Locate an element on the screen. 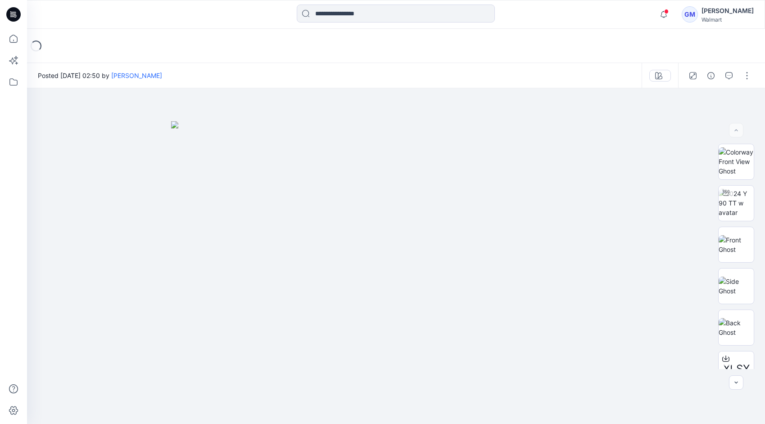 The image size is (765, 424). div: Walmart is located at coordinates (728, 19).